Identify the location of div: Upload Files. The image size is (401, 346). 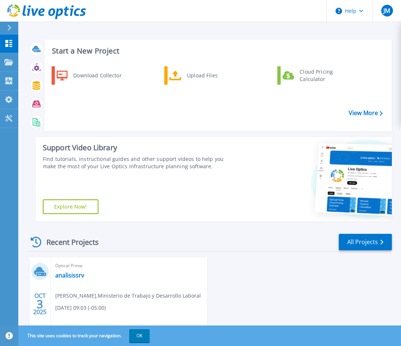
(211, 75).